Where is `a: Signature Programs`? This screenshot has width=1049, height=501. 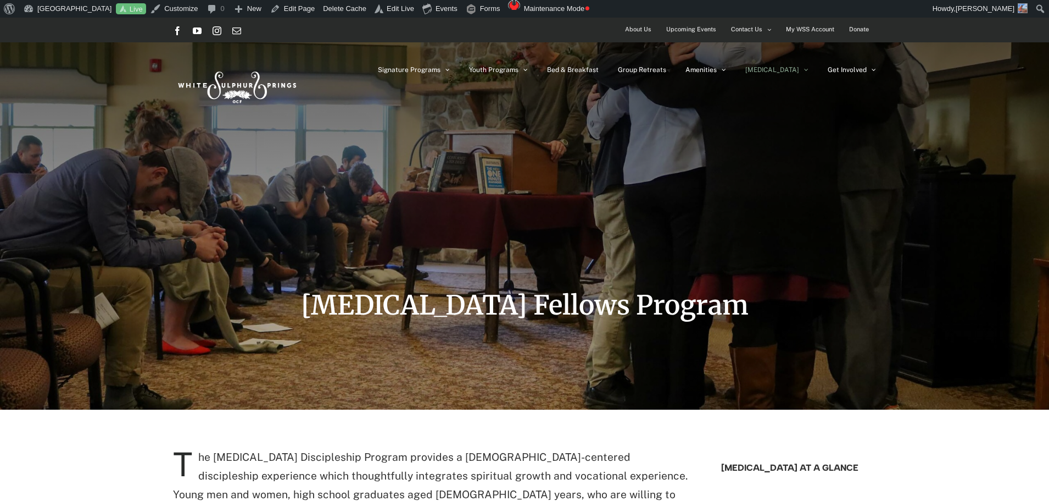 a: Signature Programs is located at coordinates (414, 70).